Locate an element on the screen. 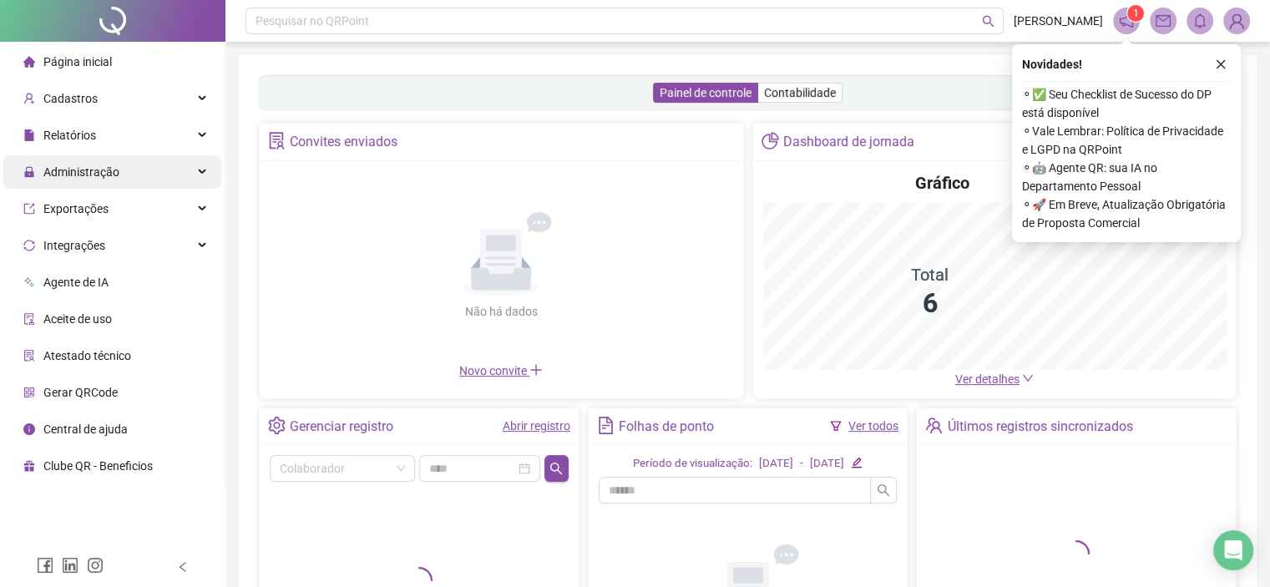 The image size is (1270, 587). div: Últimos registros sincronizados is located at coordinates (1041, 427).